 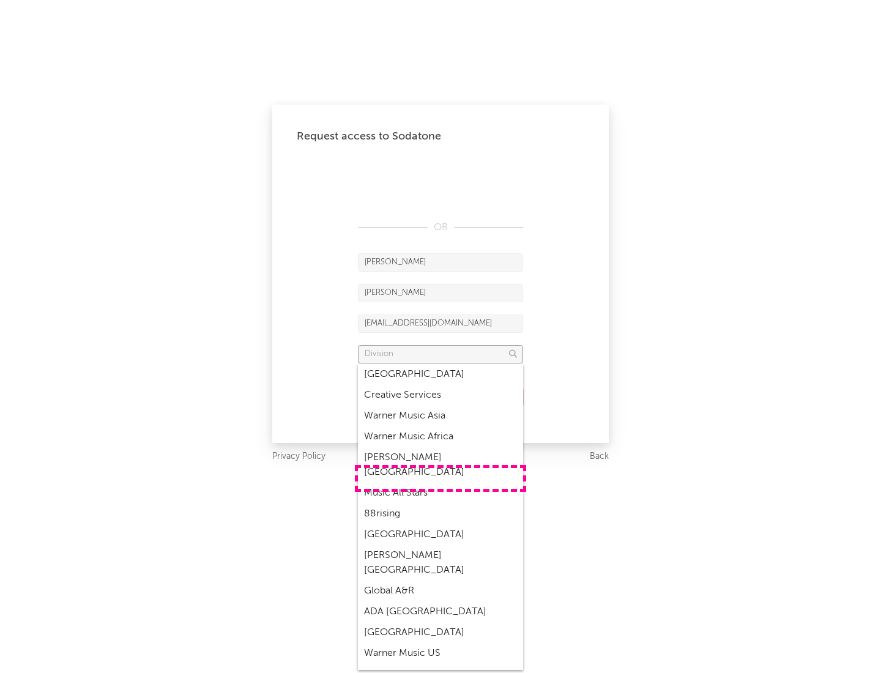 What do you see at coordinates (441, 324) in the screenshot?
I see `input: Email` at bounding box center [441, 324].